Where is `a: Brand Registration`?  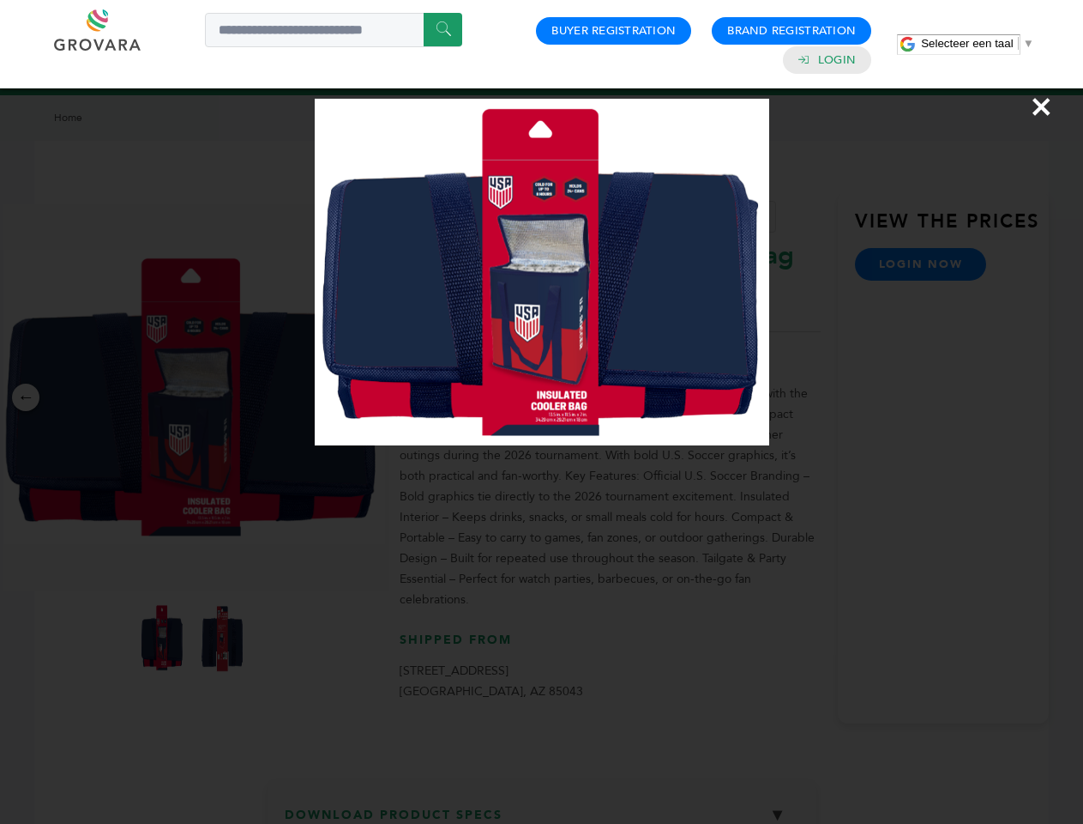
a: Brand Registration is located at coordinates (792, 31).